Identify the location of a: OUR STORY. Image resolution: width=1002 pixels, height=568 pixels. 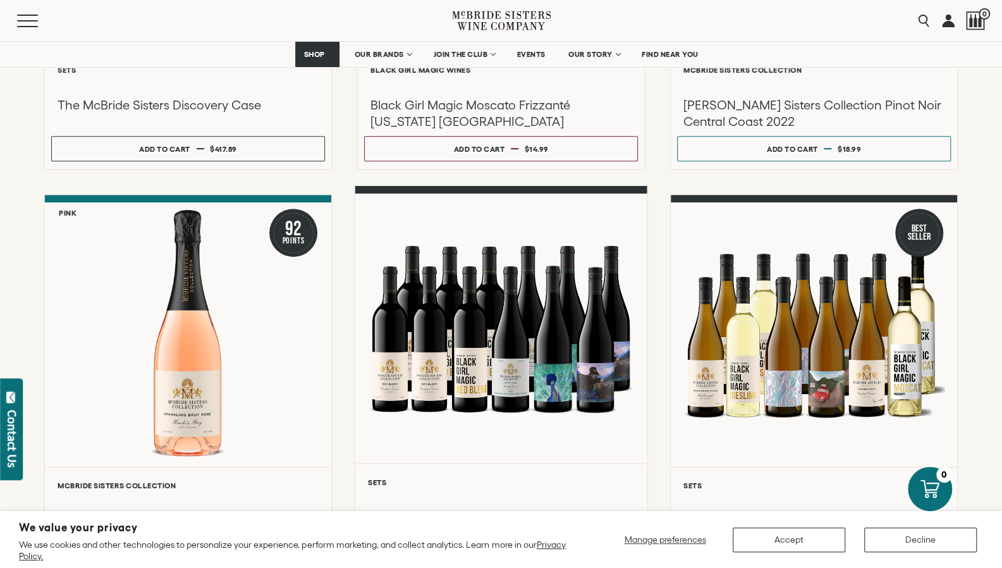
(594, 54).